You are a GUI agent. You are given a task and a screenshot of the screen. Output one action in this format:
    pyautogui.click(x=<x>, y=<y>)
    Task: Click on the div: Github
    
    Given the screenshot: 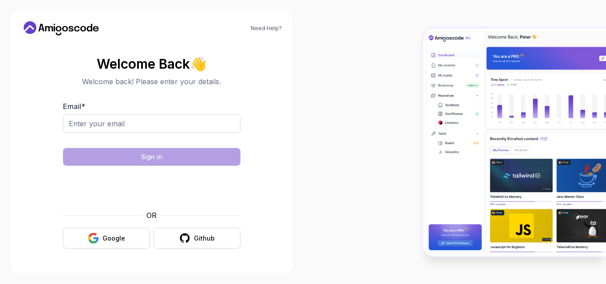 What is the action you would take?
    pyautogui.click(x=204, y=239)
    